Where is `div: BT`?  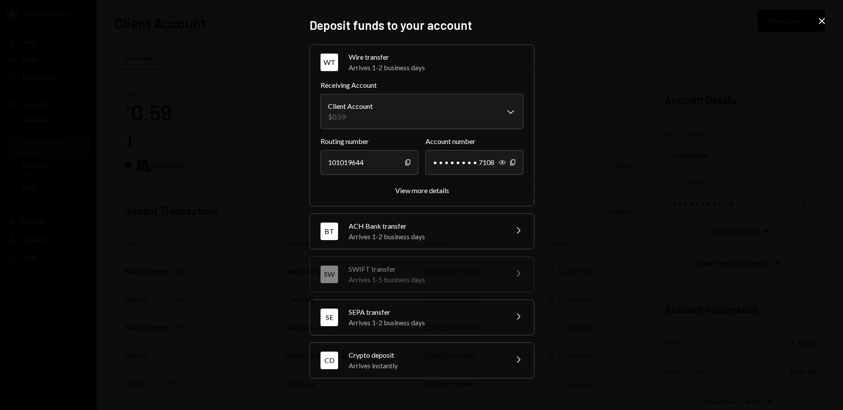
div: BT is located at coordinates (329, 231).